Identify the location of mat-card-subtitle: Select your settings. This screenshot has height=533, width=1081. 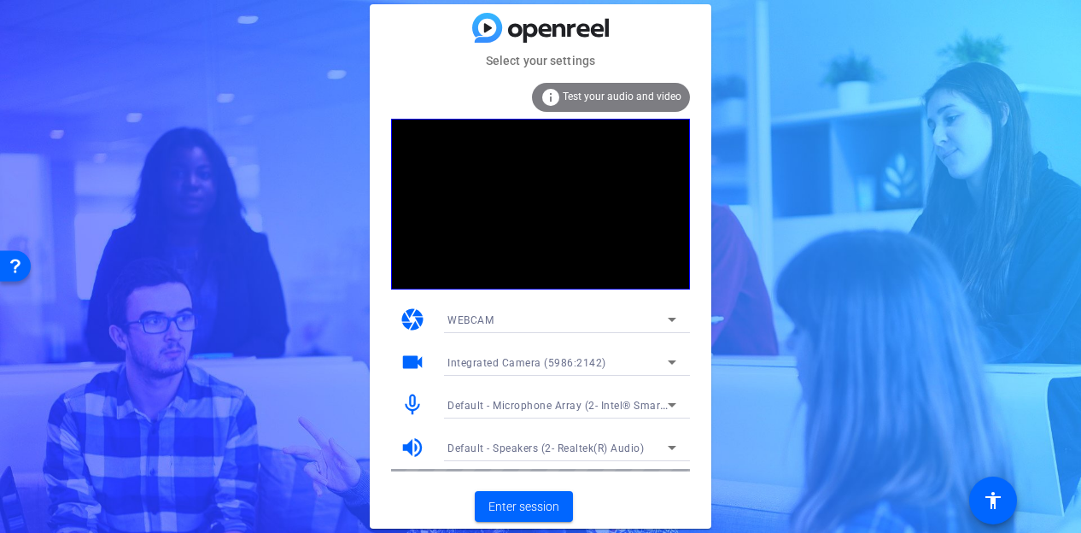
(540, 61).